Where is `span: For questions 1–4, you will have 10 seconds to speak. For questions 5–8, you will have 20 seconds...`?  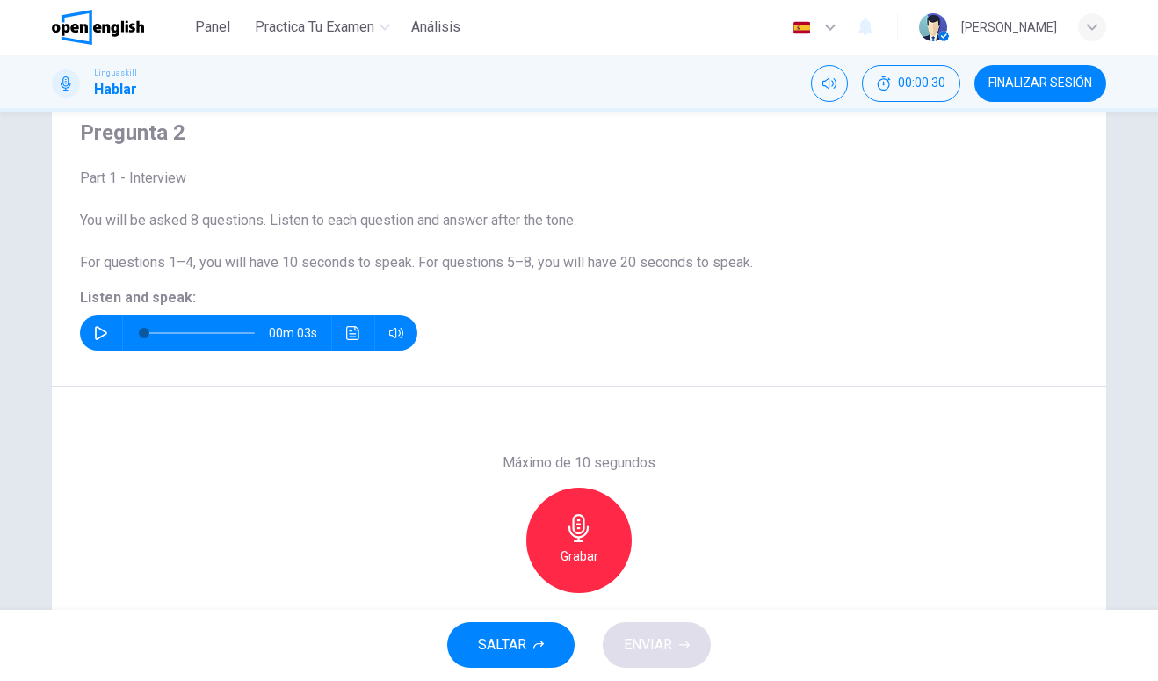
span: For questions 1–4, you will have 10 seconds to speak. For questions 5–8, you will have 20 seconds... is located at coordinates (417, 263).